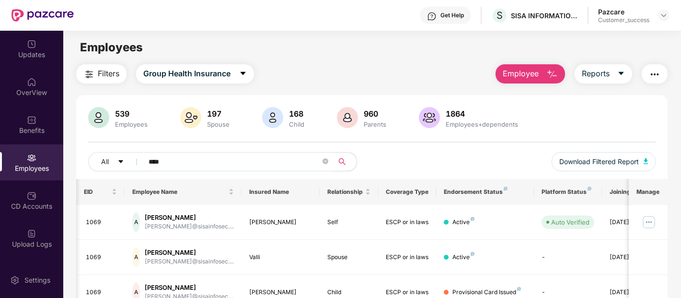 Image resolution: width=681 pixels, height=298 pixels. Describe the element at coordinates (101, 192) in the screenshot. I see `th: EID` at that location.